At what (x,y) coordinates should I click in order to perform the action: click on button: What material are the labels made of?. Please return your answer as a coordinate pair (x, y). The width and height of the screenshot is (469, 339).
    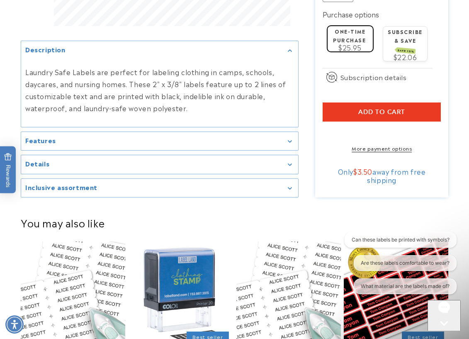
    Looking at the image, I should click on (66, 54).